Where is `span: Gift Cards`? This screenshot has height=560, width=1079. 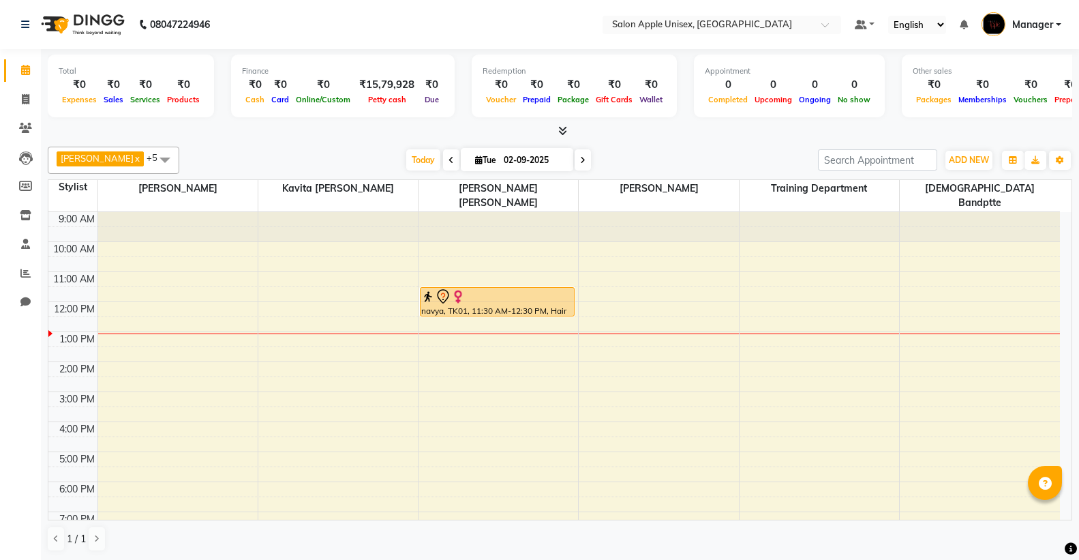
span: Gift Cards is located at coordinates (614, 100).